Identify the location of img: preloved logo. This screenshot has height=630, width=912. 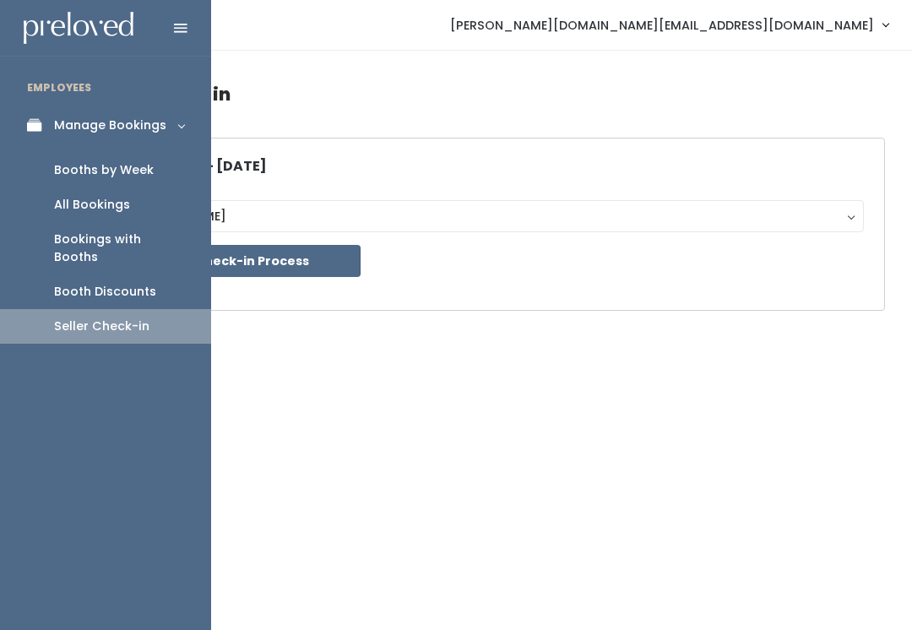
(79, 28).